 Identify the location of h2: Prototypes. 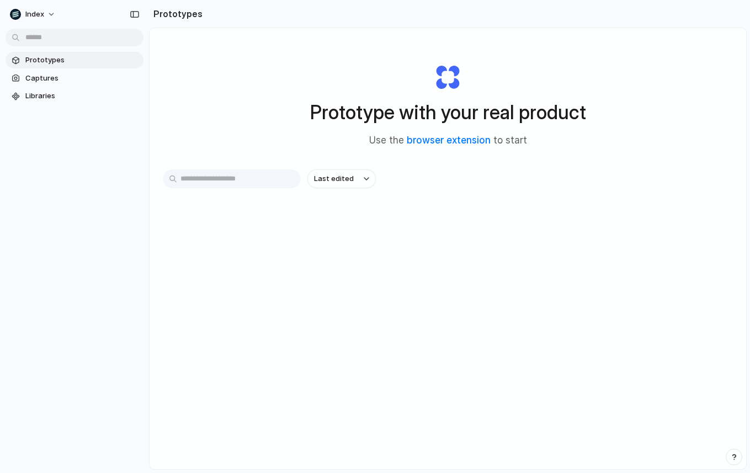
(176, 14).